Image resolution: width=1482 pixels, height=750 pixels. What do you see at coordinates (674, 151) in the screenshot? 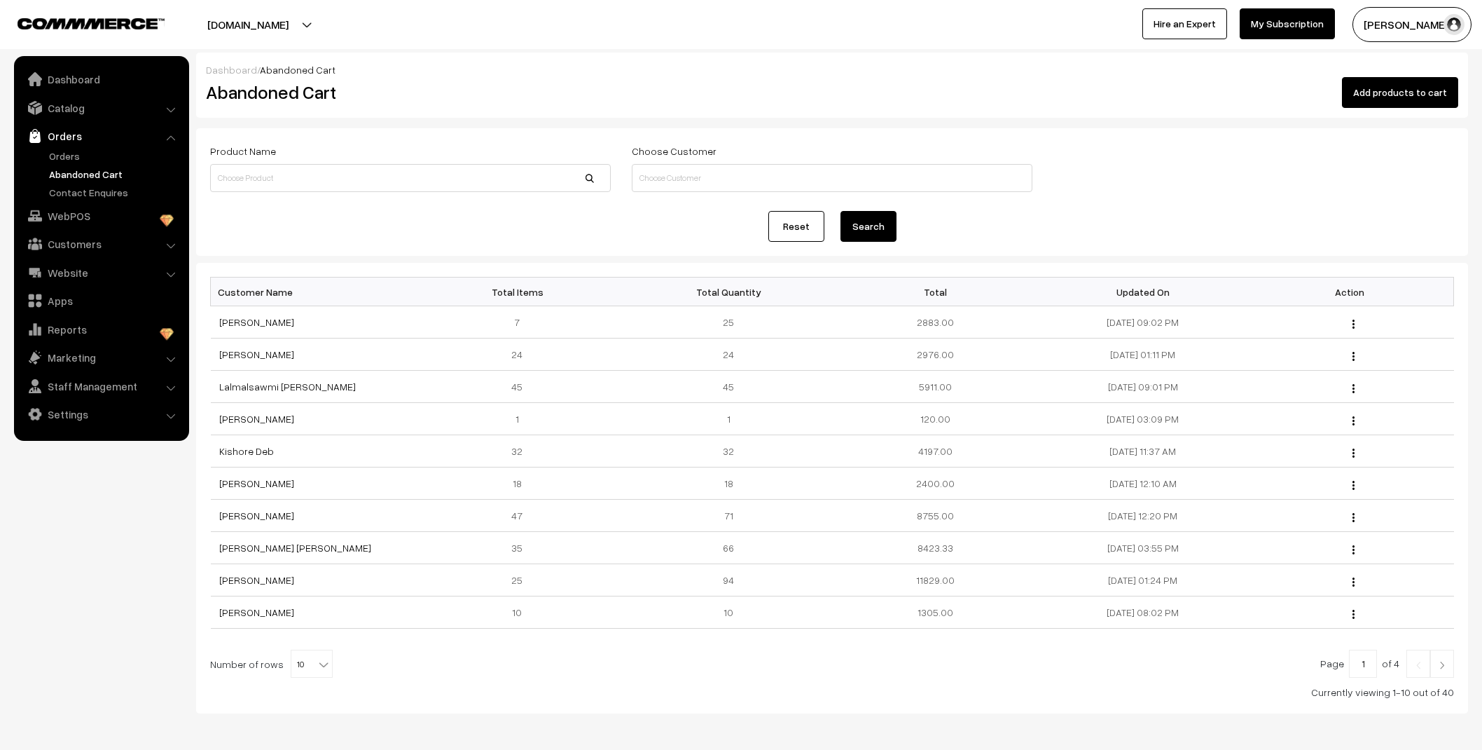
I see `label: Choose Customer` at bounding box center [674, 151].